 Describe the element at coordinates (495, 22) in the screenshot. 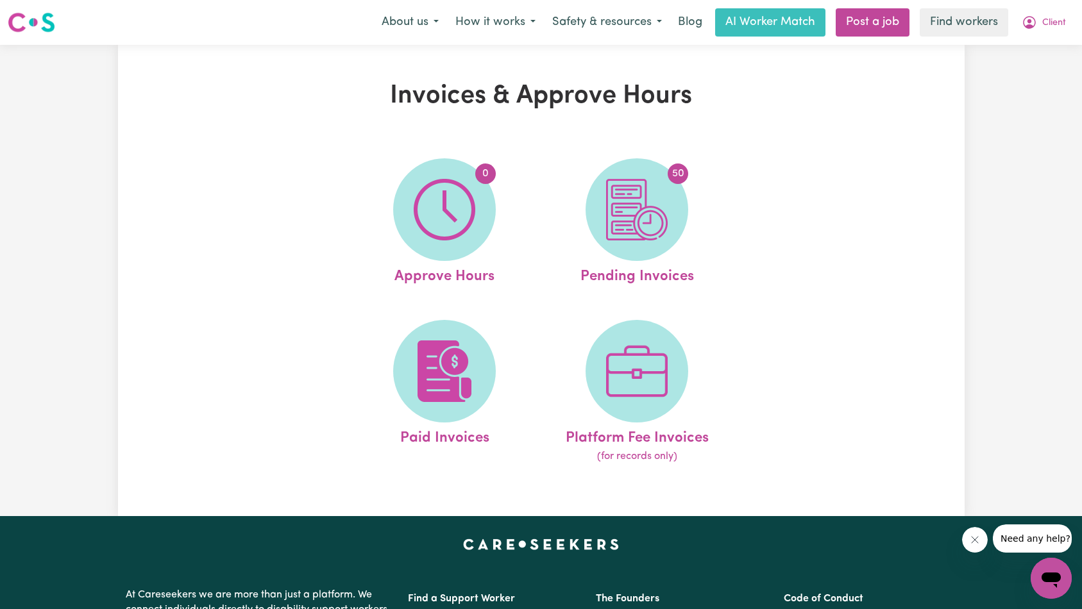

I see `button: How it works` at that location.